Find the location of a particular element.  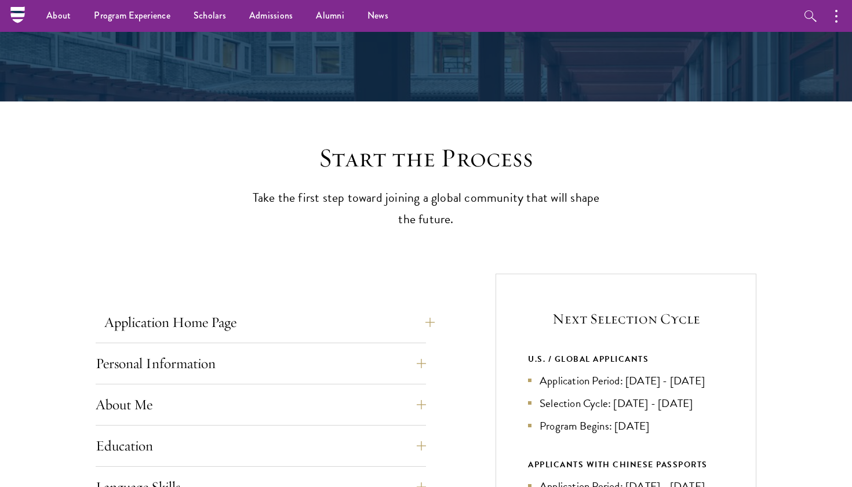

button: About Me is located at coordinates (261, 404).